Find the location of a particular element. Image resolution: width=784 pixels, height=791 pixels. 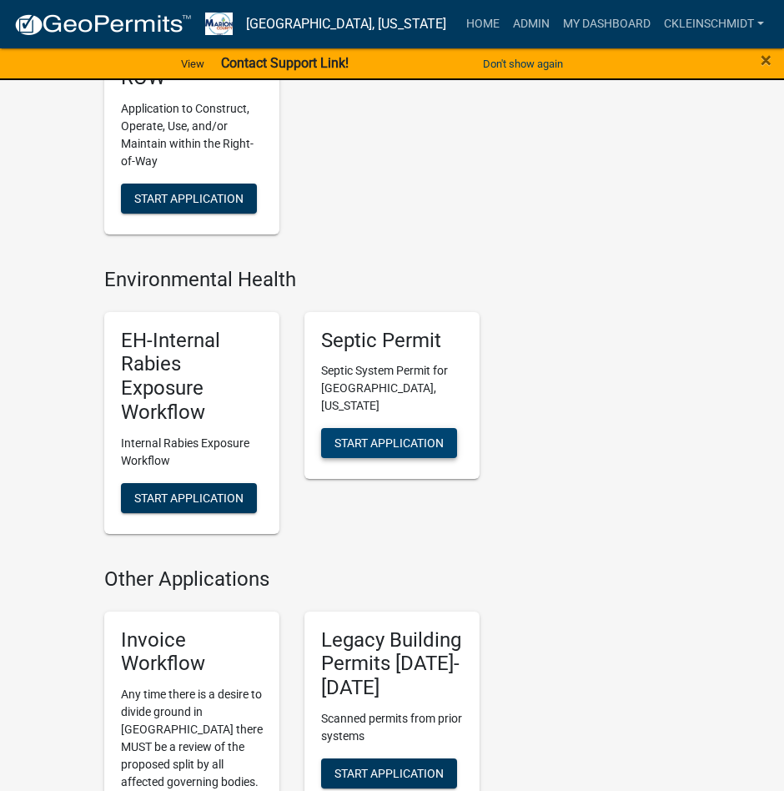

h5: Septic Permit is located at coordinates (392, 340).